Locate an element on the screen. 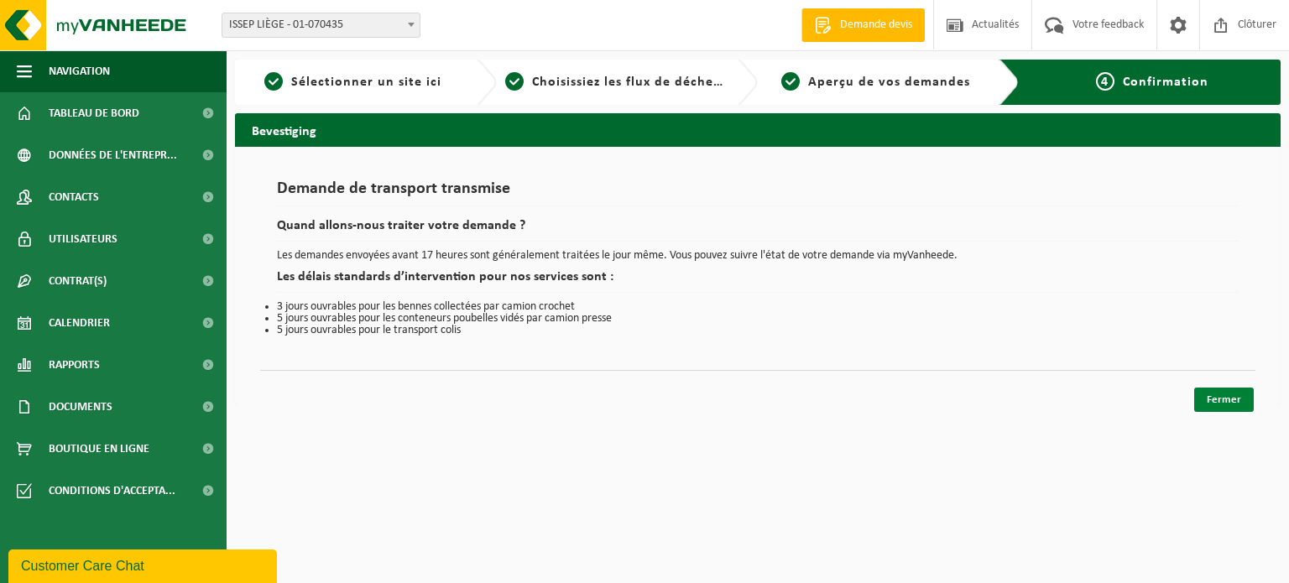 The image size is (1289, 583). span: Confirmation is located at coordinates (1166, 82).